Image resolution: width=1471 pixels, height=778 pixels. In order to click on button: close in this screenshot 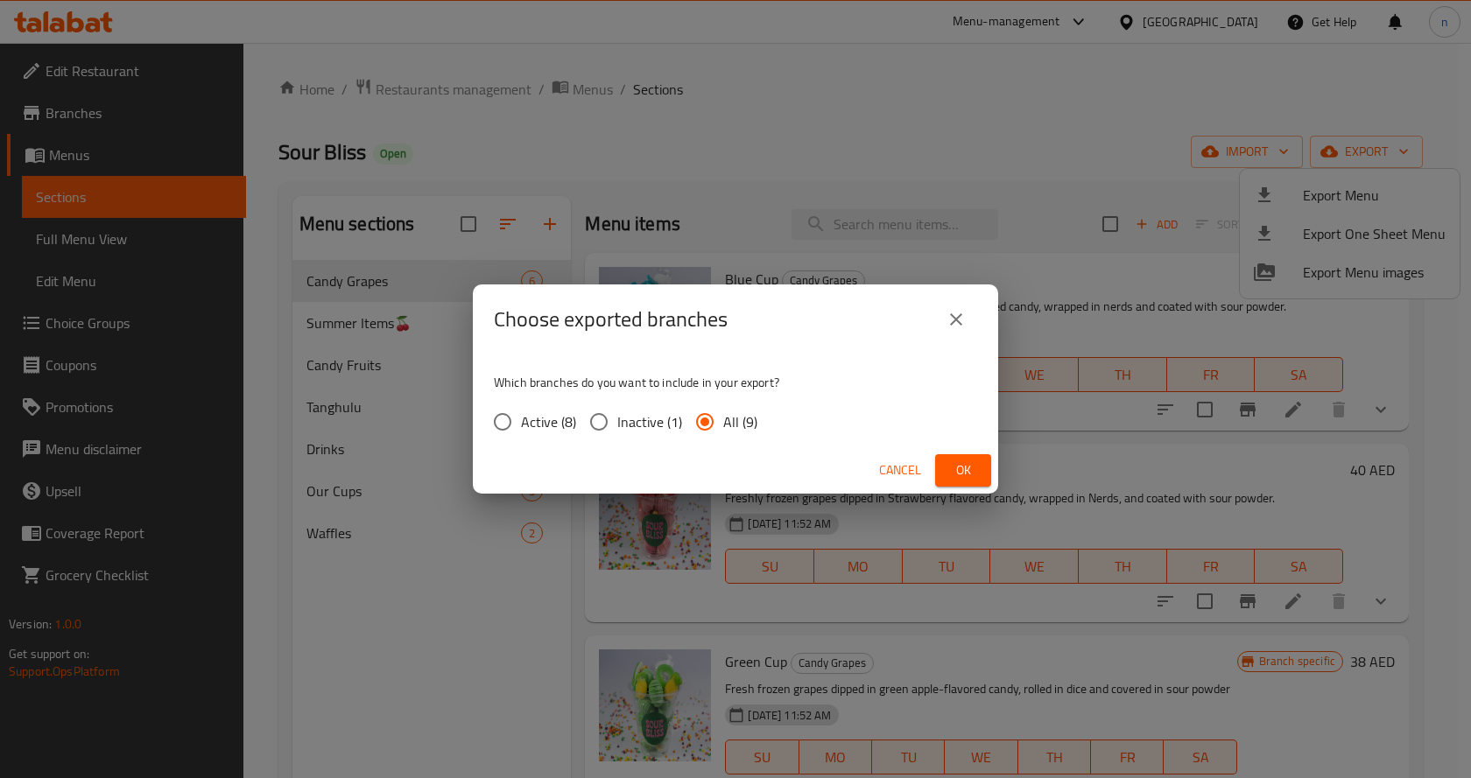, I will do `click(956, 320)`.